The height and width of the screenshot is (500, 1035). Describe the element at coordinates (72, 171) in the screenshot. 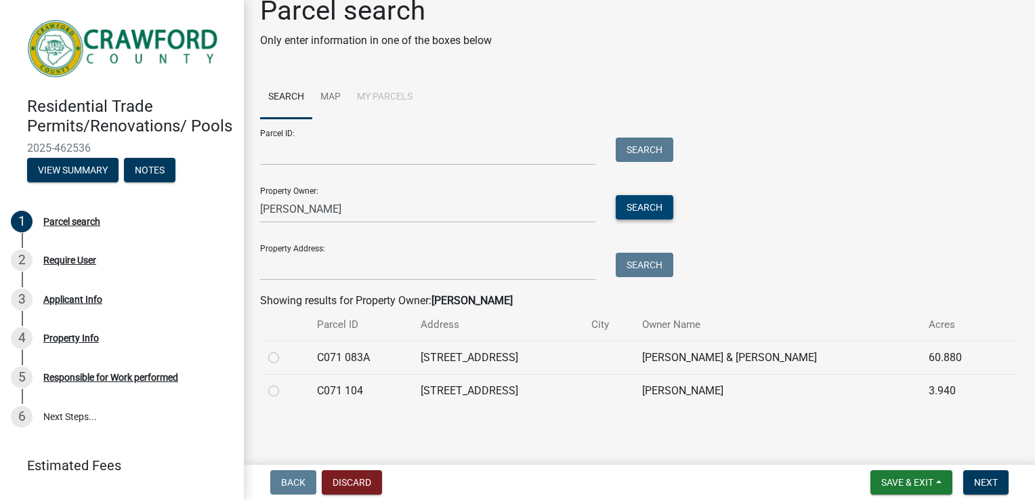

I see `wm-modal-confirm: Summary` at that location.